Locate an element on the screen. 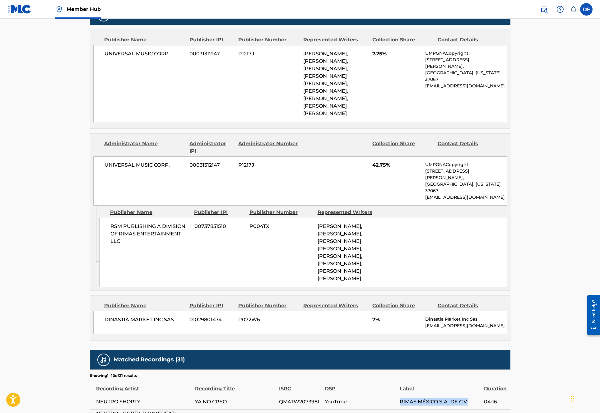  h5: Matched Recordings (31) is located at coordinates (149, 359).